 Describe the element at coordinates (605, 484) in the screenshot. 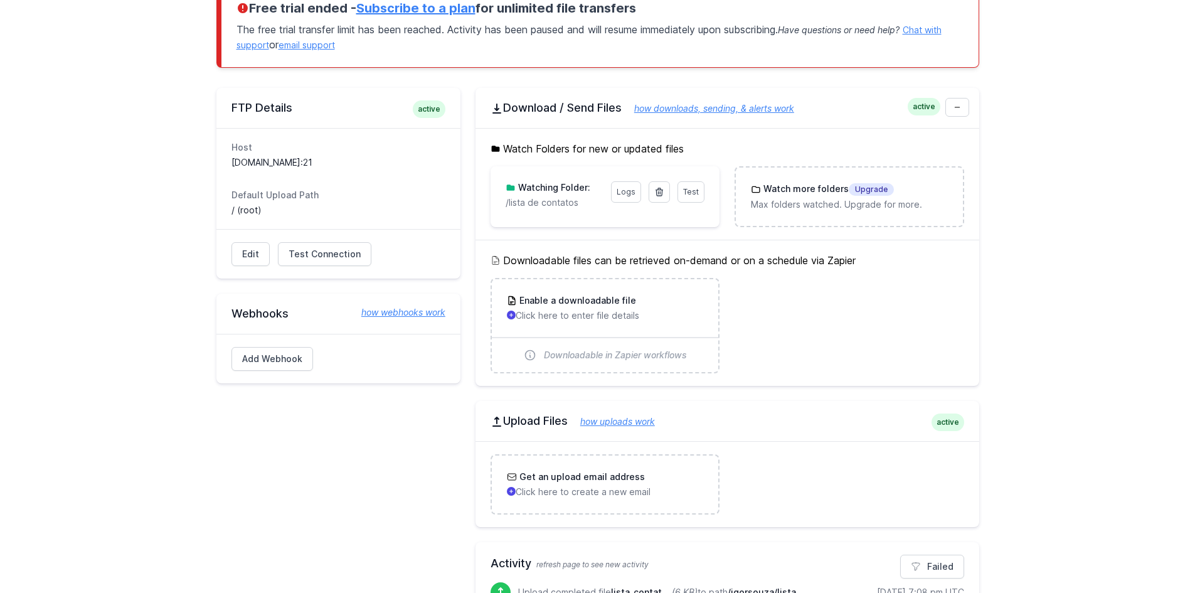

I see `a: Get an upload email address Click here to create a new email` at that location.